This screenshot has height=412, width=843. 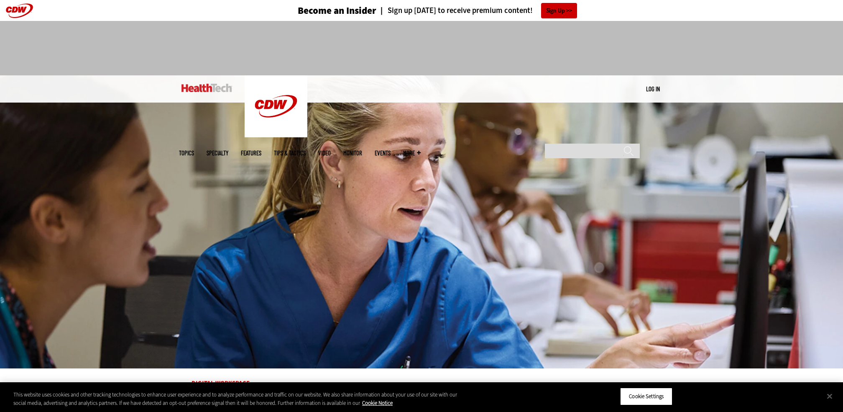 I want to click on span: Topics, so click(x=187, y=153).